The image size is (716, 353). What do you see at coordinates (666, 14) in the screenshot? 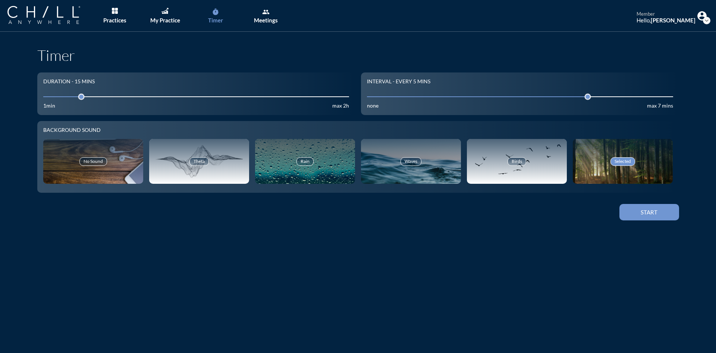
I see `div: member` at bounding box center [666, 14].